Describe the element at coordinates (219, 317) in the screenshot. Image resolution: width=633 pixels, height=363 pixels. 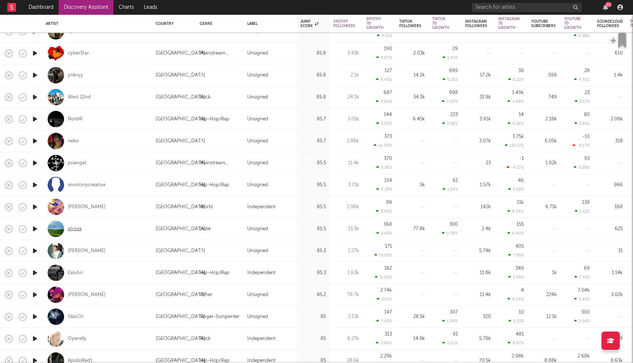
I see `div: Singer-Songwriter` at that location.